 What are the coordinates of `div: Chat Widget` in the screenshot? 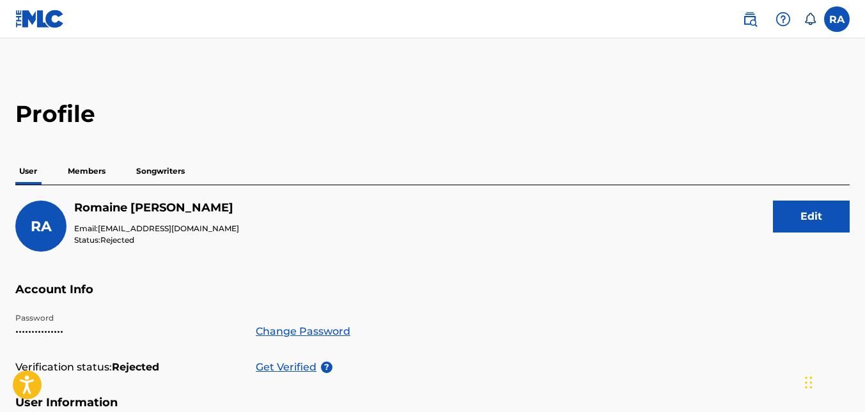 It's located at (833, 382).